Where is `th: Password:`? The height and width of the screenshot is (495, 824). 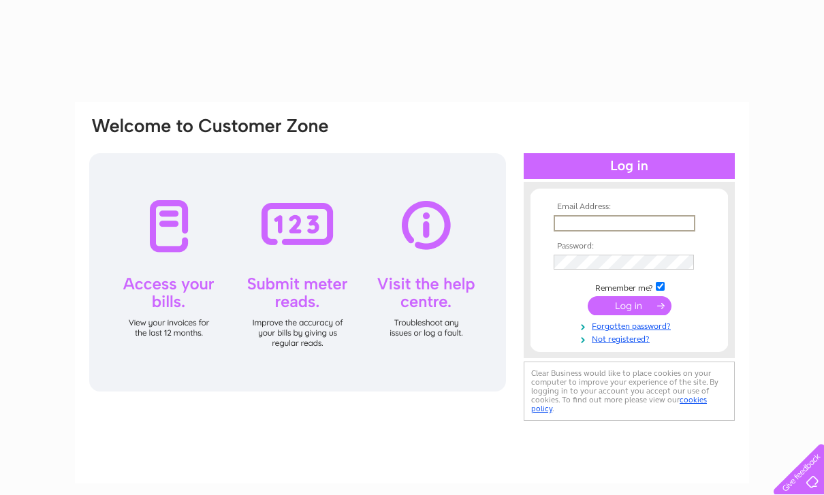
th: Password: is located at coordinates (629, 247).